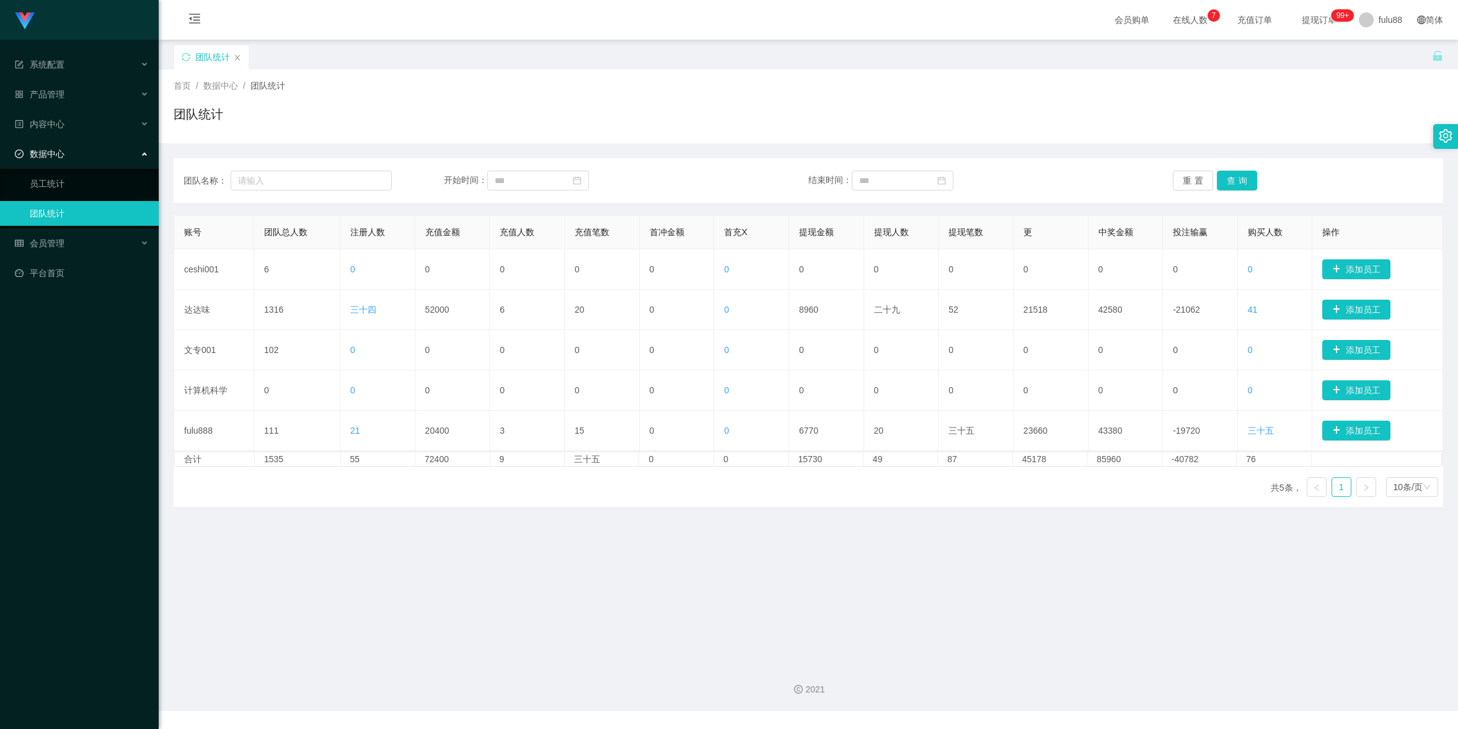 The height and width of the screenshot is (729, 1458). What do you see at coordinates (810, 459) in the screenshot?
I see `font: 15730` at bounding box center [810, 459].